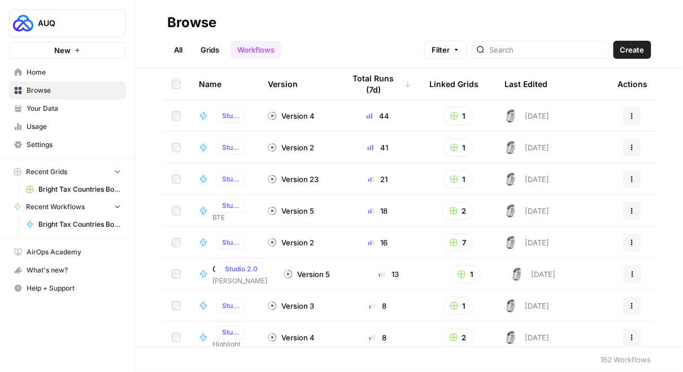 The image size is (683, 372). Describe the element at coordinates (291, 306) in the screenshot. I see `div: Version 3` at that location.